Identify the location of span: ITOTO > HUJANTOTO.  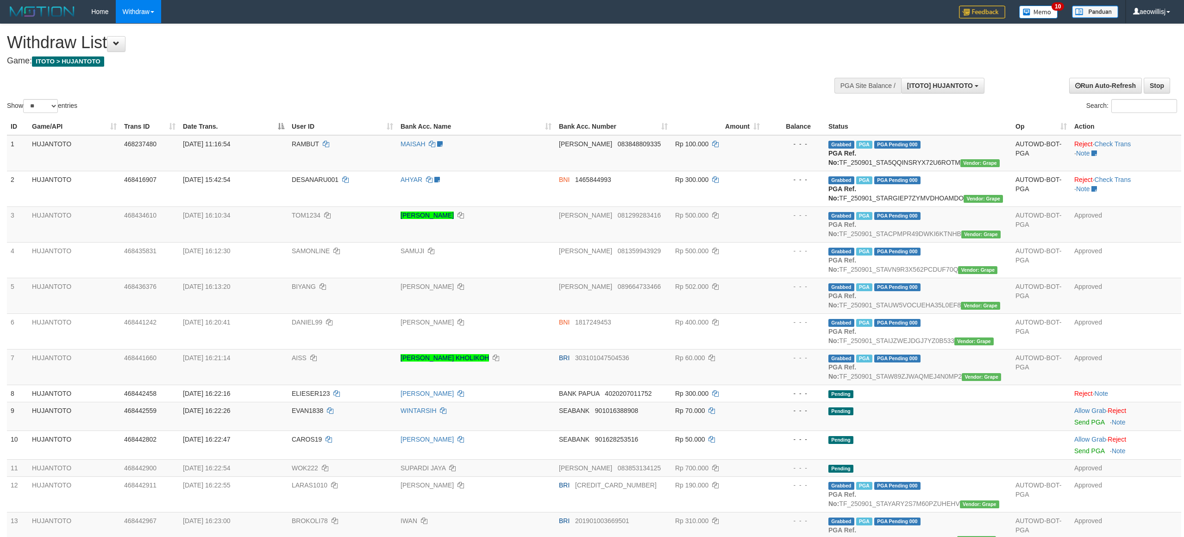
(68, 62).